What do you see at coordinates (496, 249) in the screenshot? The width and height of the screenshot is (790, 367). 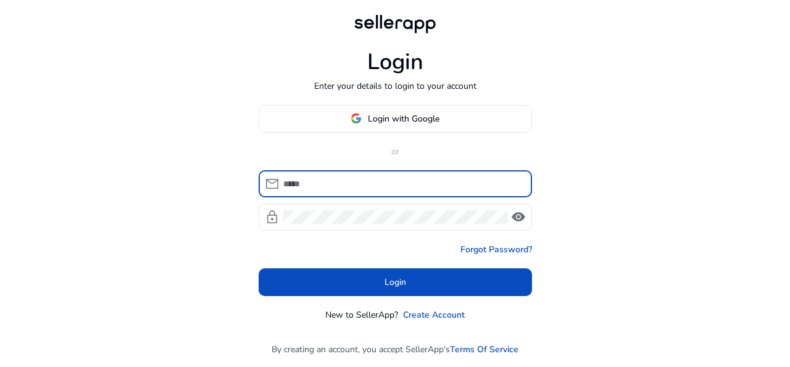 I see `a: Forgot Password?` at bounding box center [496, 249].